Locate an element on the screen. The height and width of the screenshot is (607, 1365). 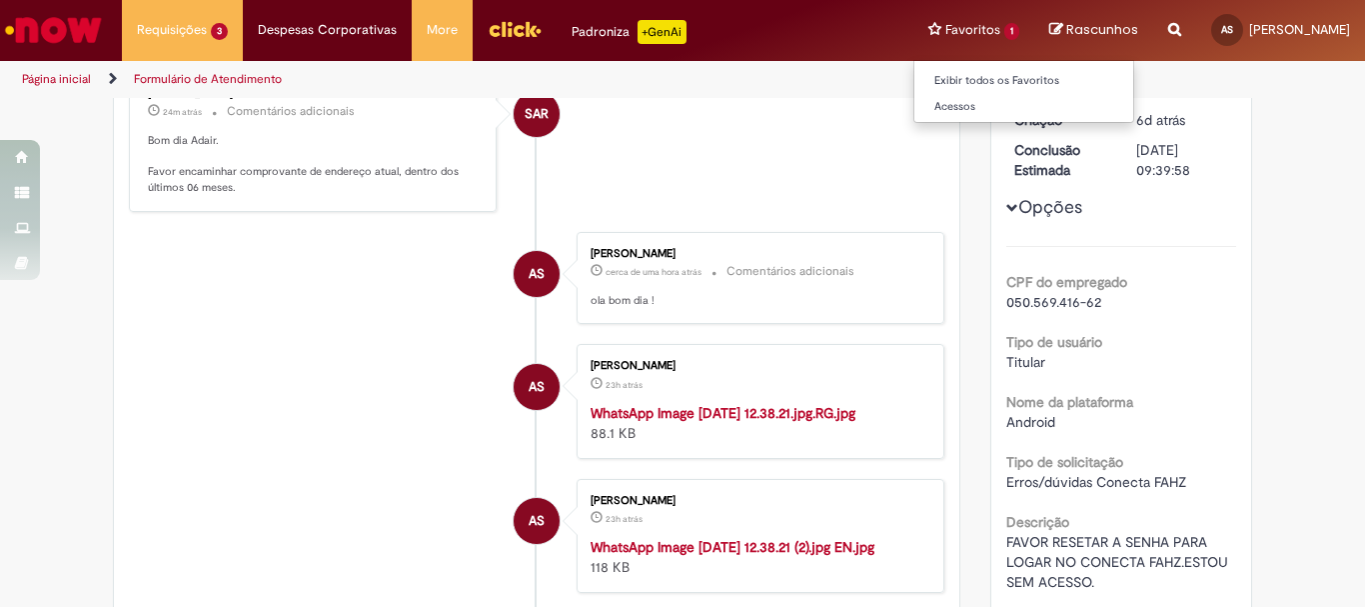
span: 24m atrás is located at coordinates (182, 112).